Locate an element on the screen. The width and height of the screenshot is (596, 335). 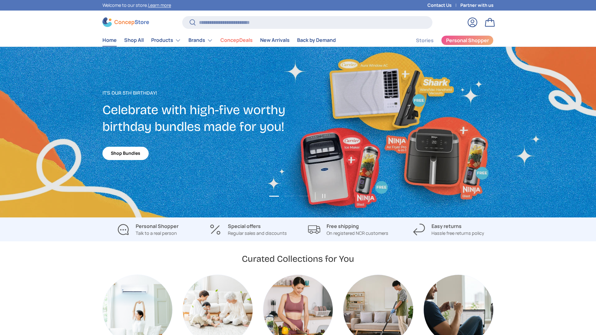
a: Partner with us is located at coordinates (477, 5).